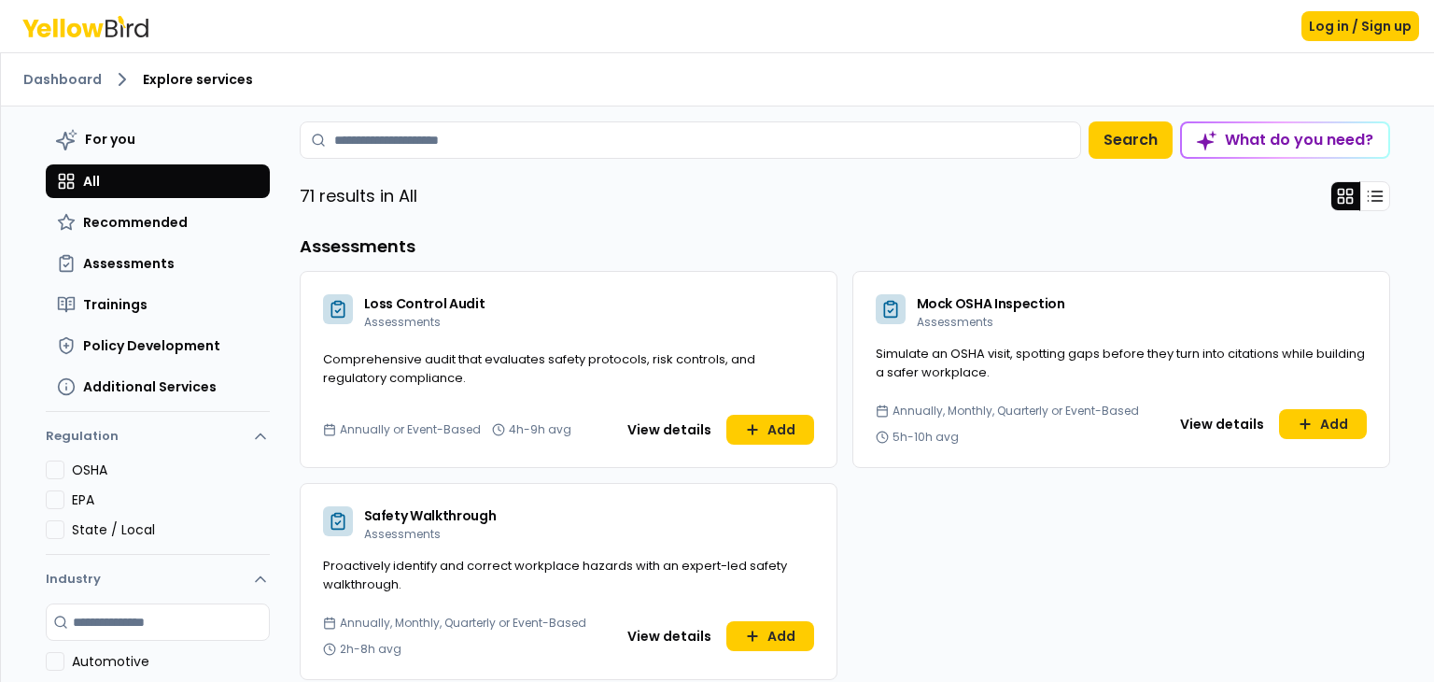 This screenshot has height=682, width=1434. Describe the element at coordinates (991, 304) in the screenshot. I see `span: Mock OSHA Inspection` at that location.